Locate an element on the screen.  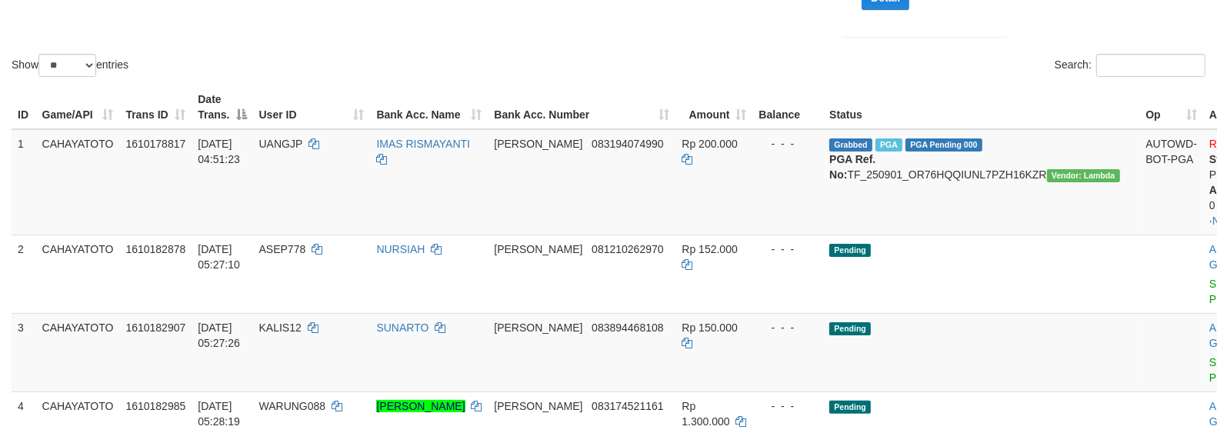
span: Vendor URL: https://order7.1velocity.biz is located at coordinates (1083, 175).